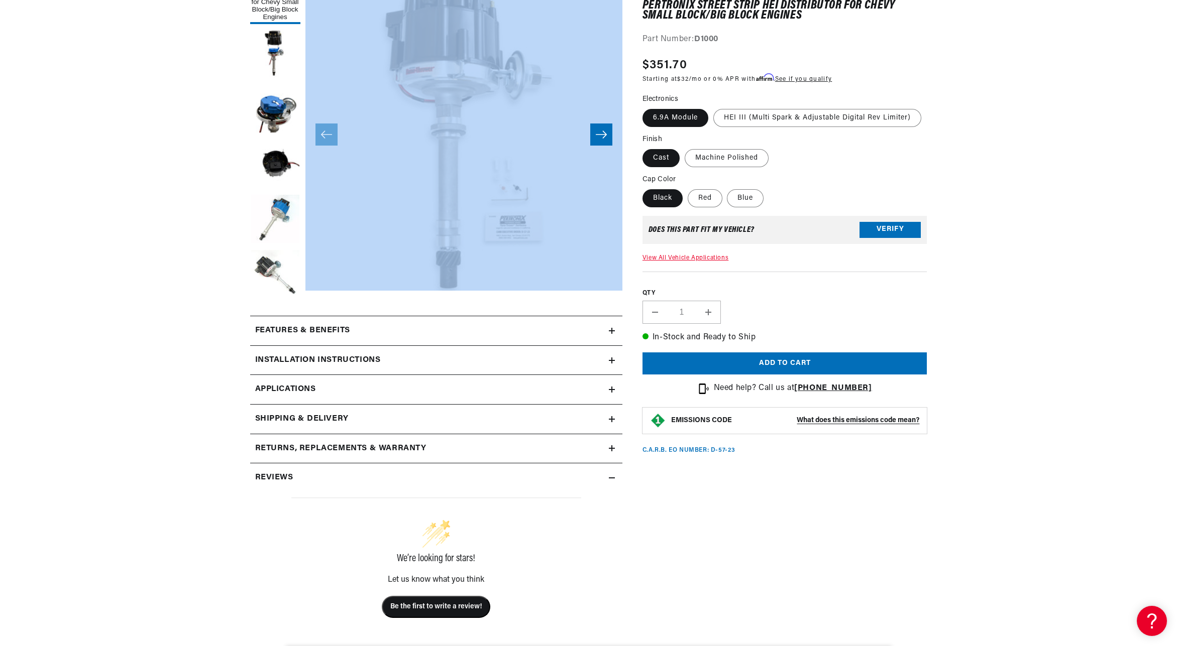 The image size is (1177, 646). I want to click on p: In-Stock and Ready to Ship, so click(784, 338).